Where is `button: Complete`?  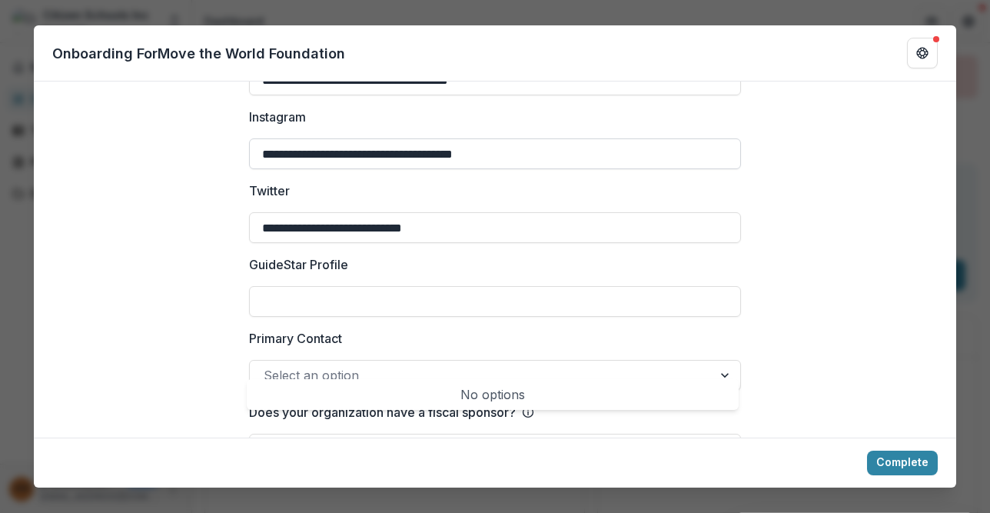 button: Complete is located at coordinates (902, 463).